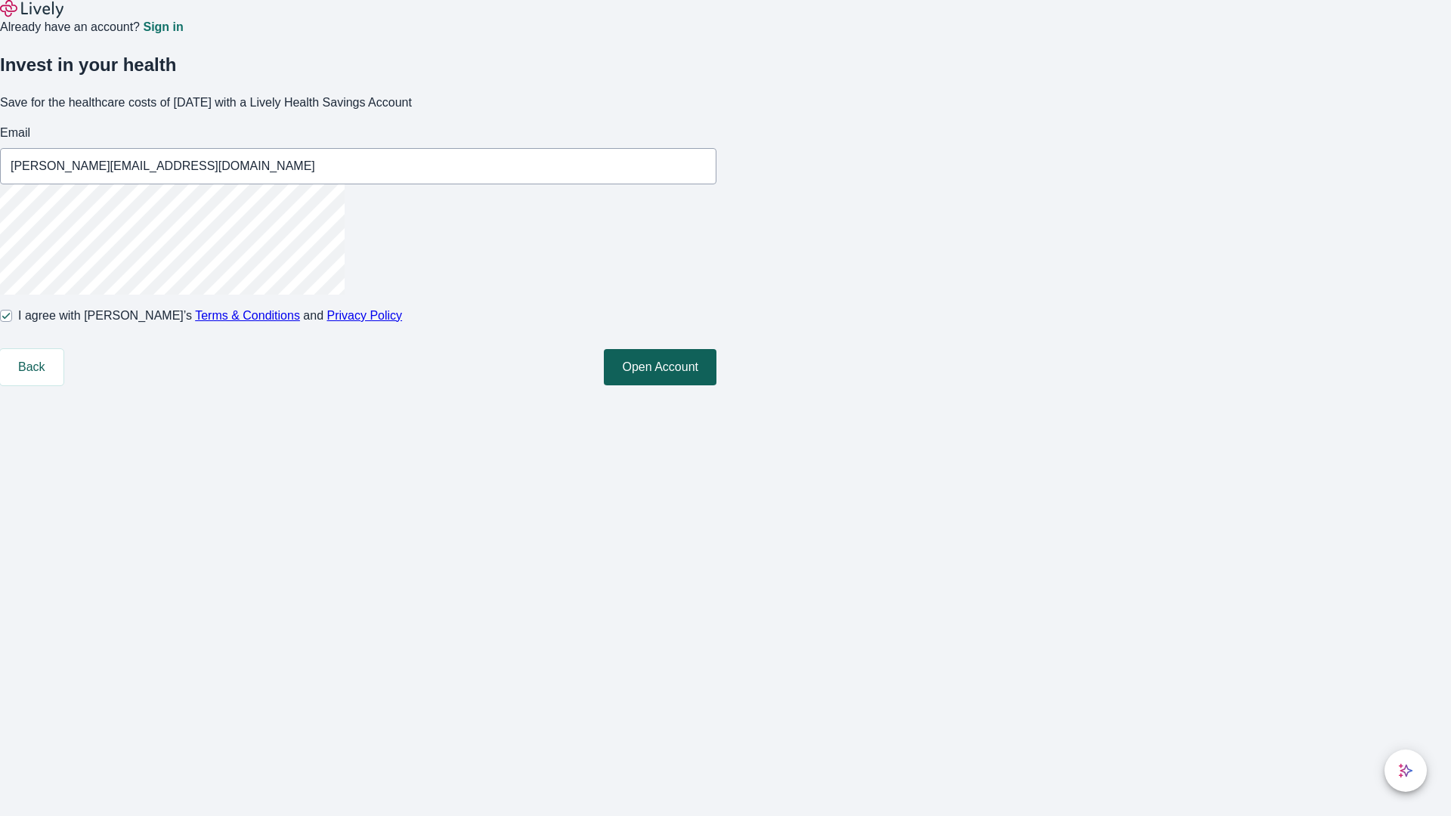  What do you see at coordinates (247, 315) in the screenshot?
I see `a: Terms & Conditions` at bounding box center [247, 315].